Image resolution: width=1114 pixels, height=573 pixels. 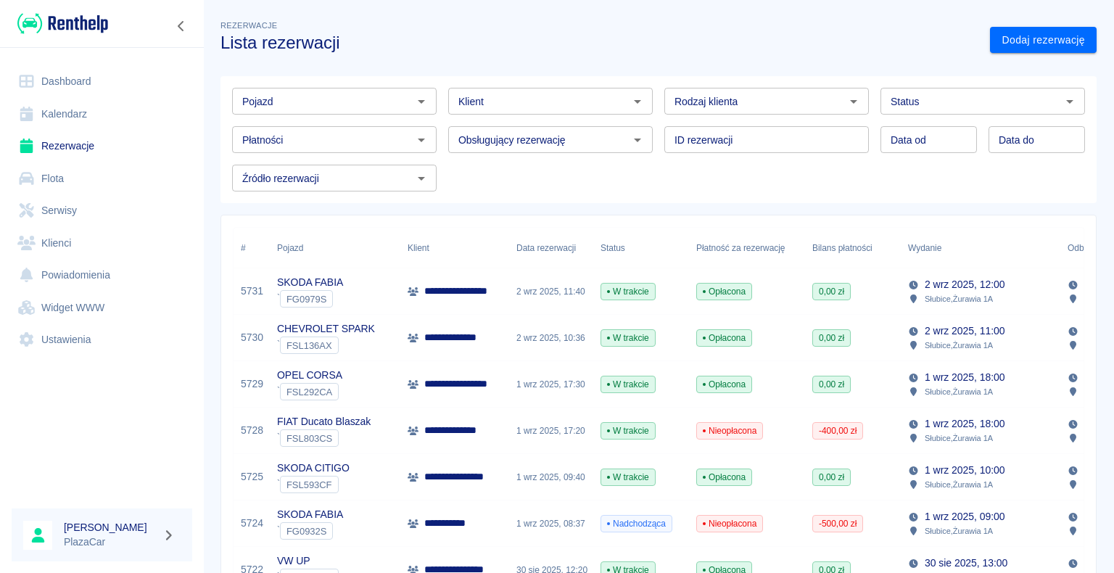 What do you see at coordinates (62, 23) in the screenshot?
I see `img: Renthelp logo` at bounding box center [62, 23].